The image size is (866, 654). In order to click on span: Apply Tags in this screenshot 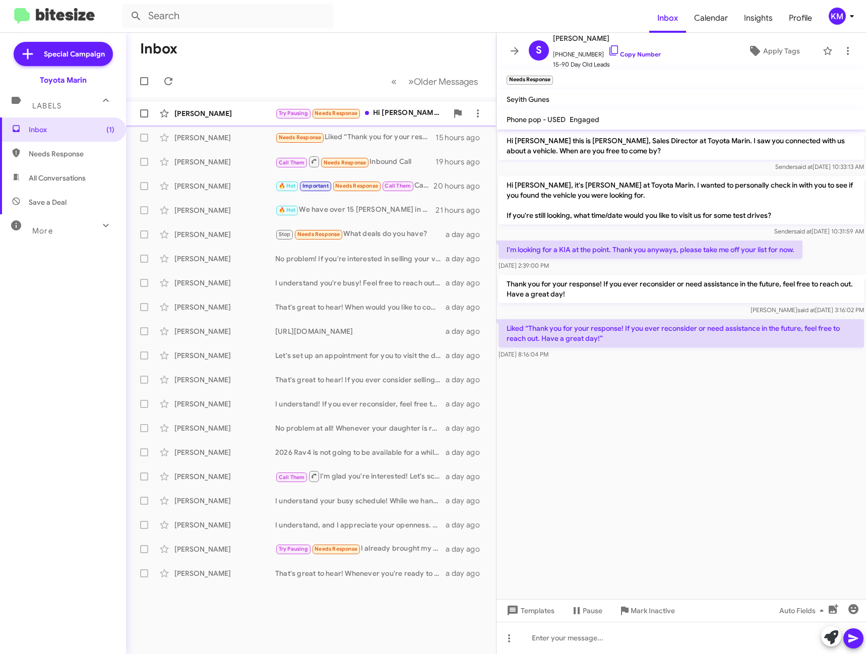, I will do `click(782, 51)`.